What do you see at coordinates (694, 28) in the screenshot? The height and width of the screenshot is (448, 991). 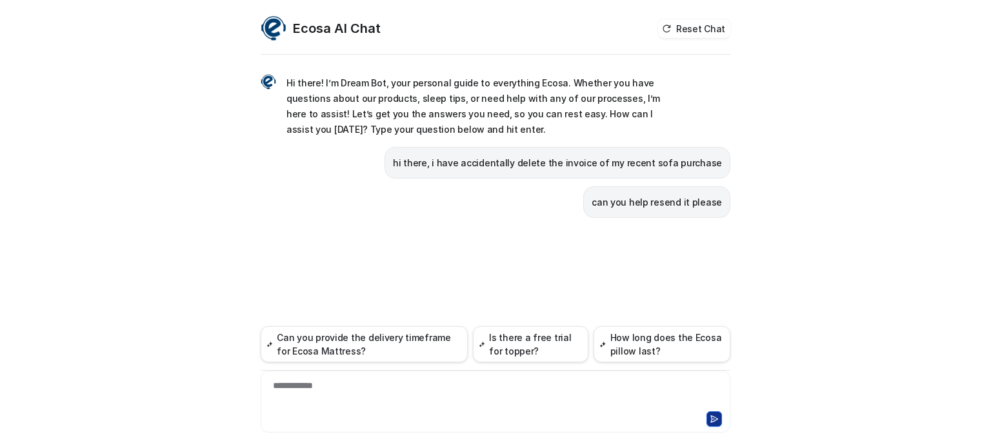 I see `button: Reset Chat` at bounding box center [694, 28].